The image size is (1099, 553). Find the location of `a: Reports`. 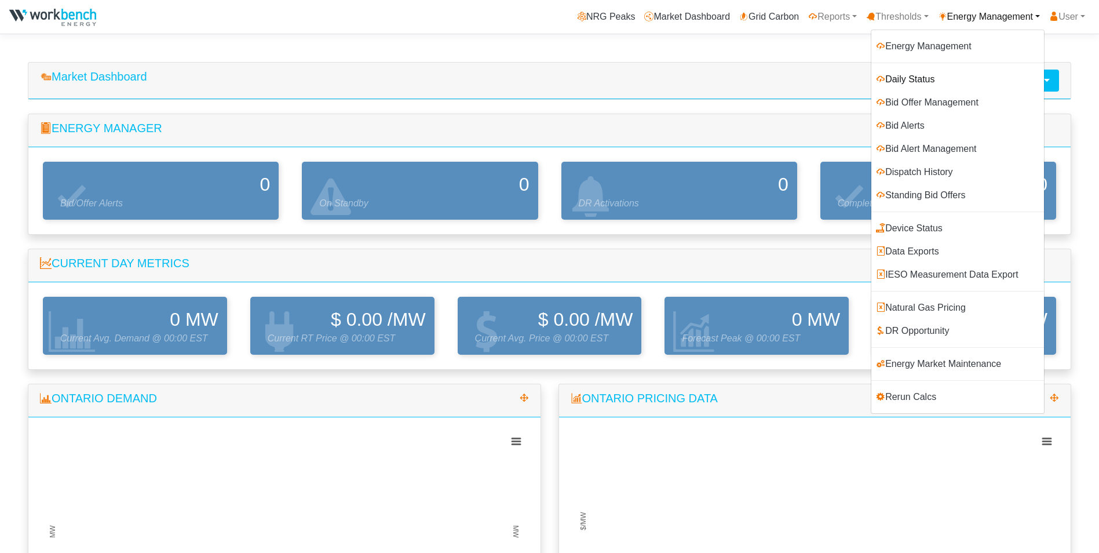

a: Reports is located at coordinates (832, 17).